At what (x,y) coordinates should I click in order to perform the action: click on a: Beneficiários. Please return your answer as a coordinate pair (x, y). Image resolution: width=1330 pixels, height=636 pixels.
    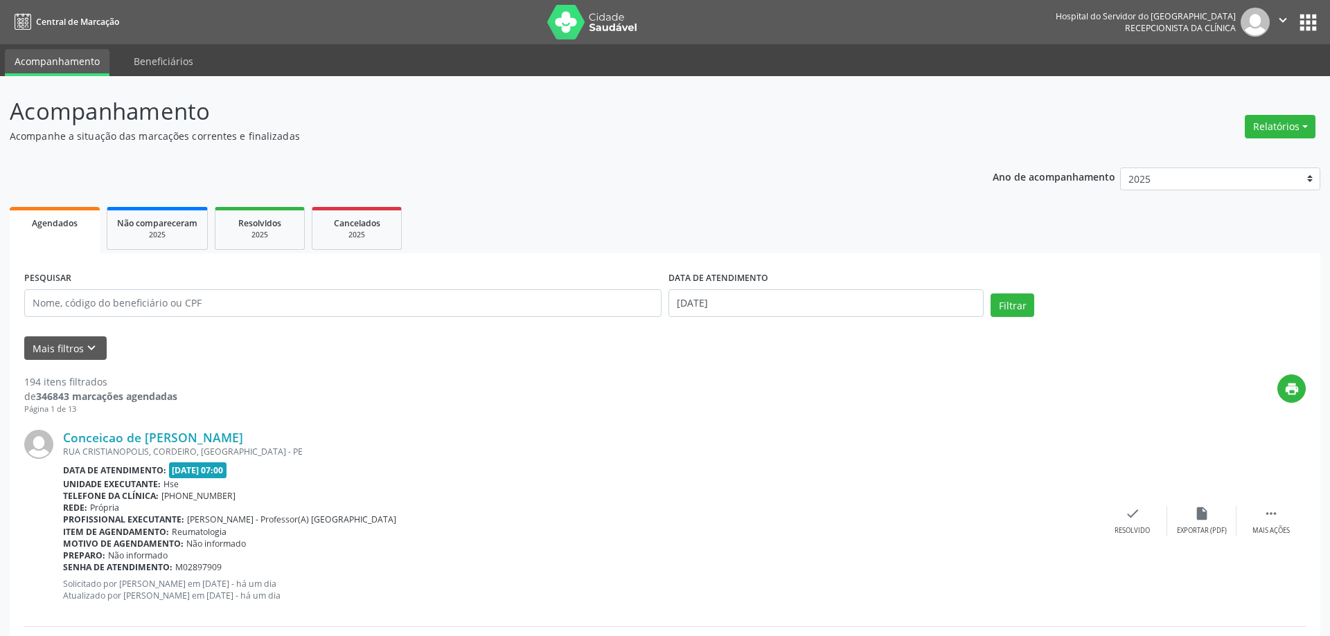
    Looking at the image, I should click on (163, 61).